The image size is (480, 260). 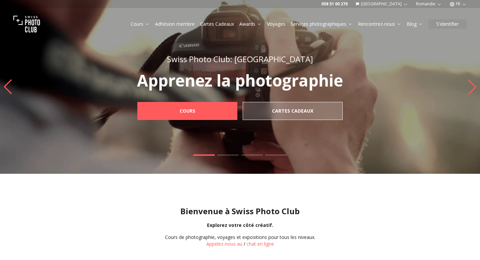 What do you see at coordinates (380, 24) in the screenshot?
I see `a: Rencontrez-nous` at bounding box center [380, 24].